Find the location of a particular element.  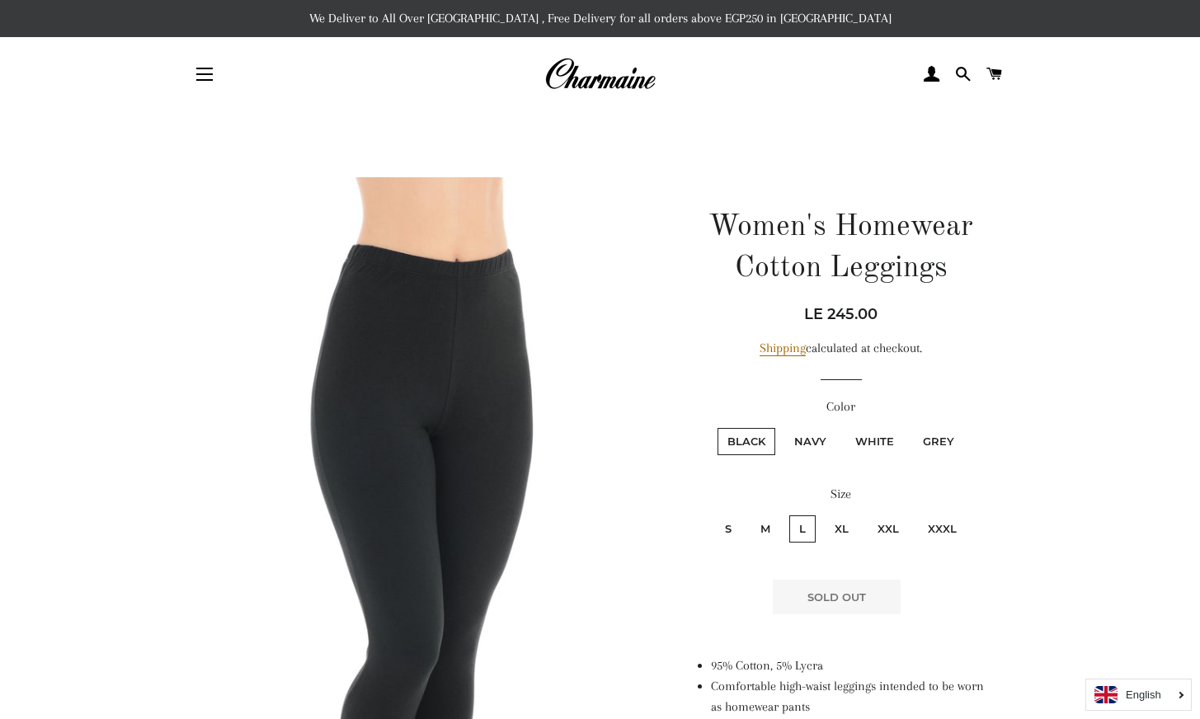

label: Black is located at coordinates (747, 441).